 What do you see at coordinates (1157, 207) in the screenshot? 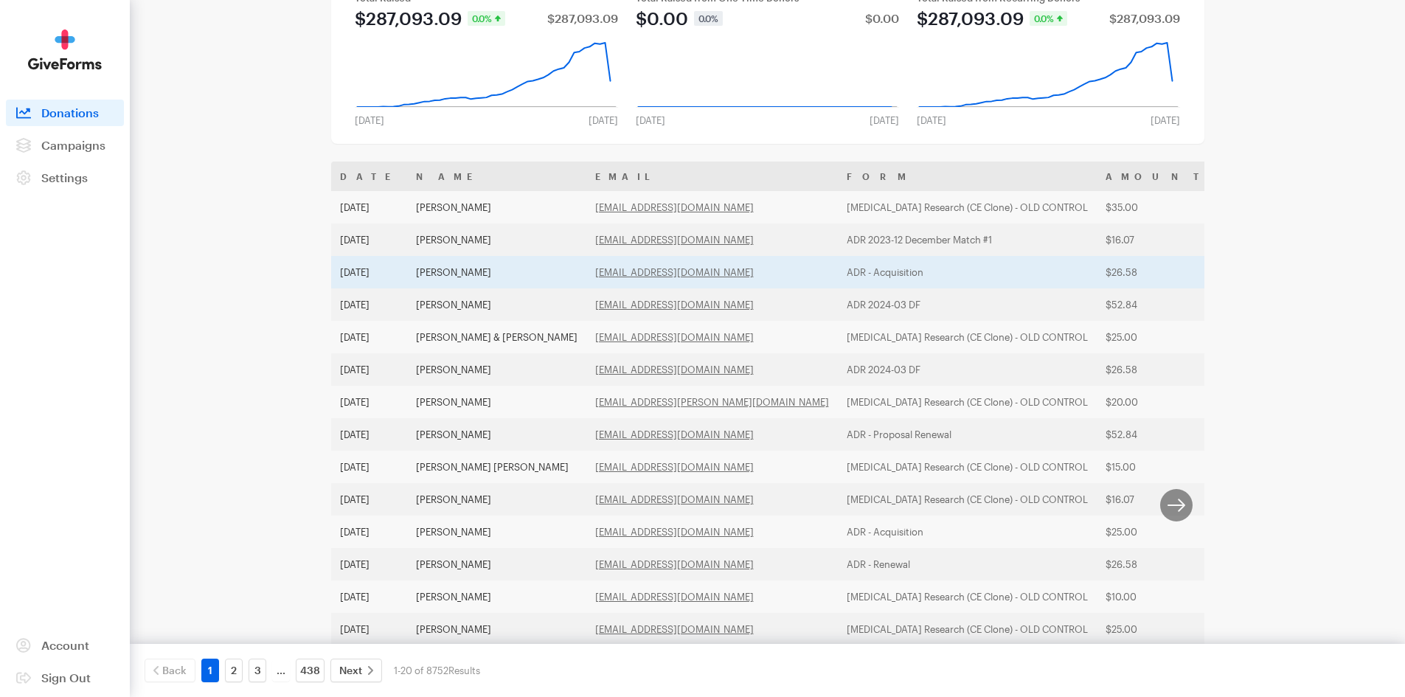
I see `td: $35.00` at bounding box center [1157, 207].